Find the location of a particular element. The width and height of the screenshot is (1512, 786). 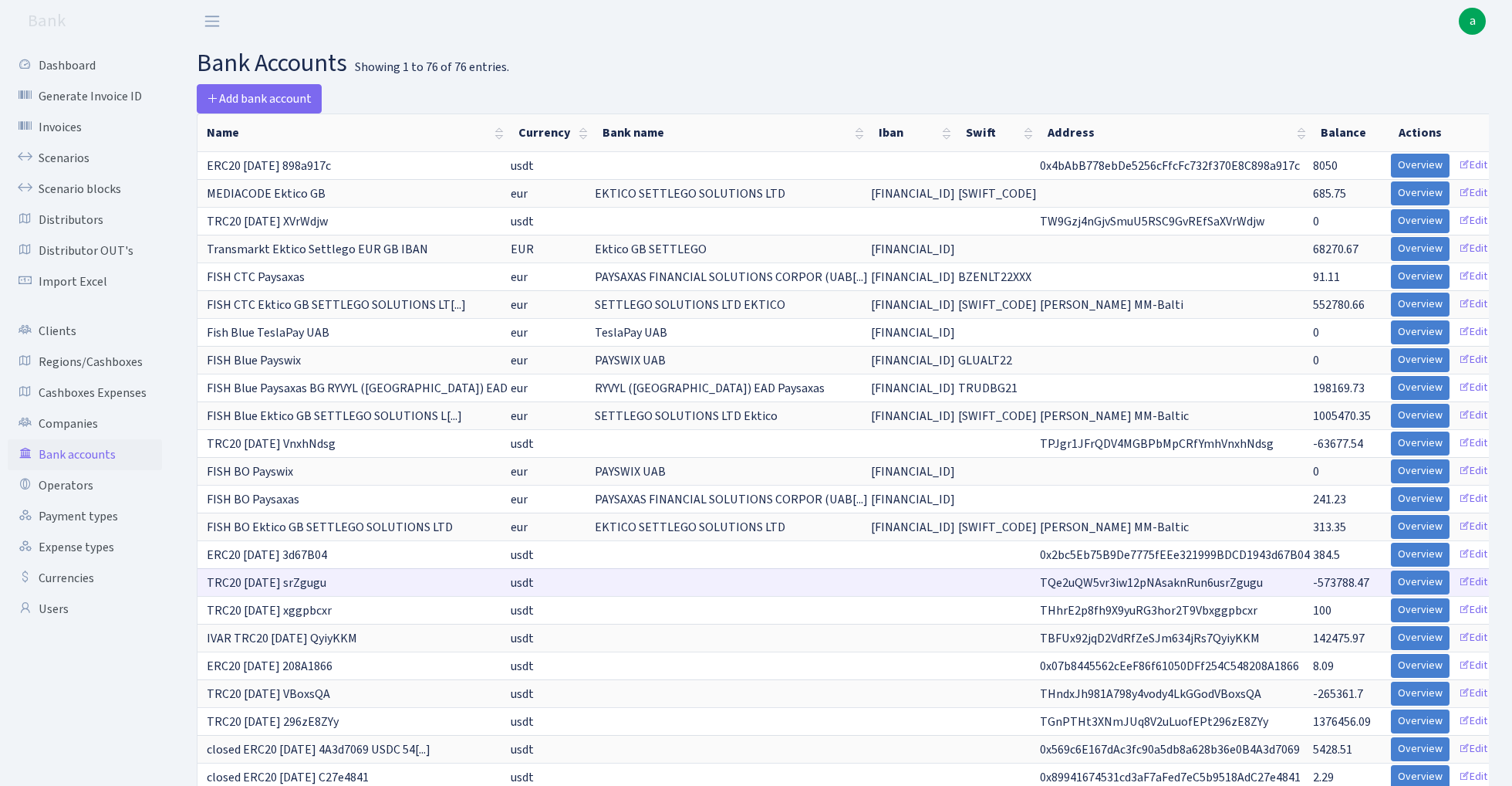

span: Add bank account is located at coordinates (259, 99).